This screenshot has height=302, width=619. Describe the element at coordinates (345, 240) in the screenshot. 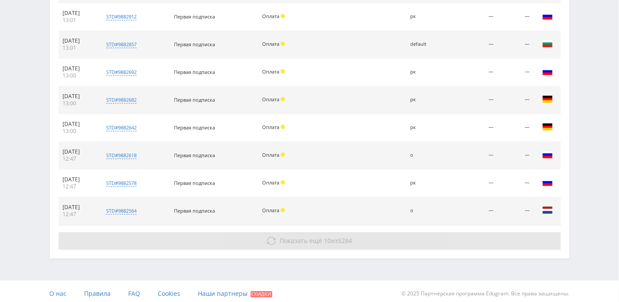

I see `span: 5284` at that location.